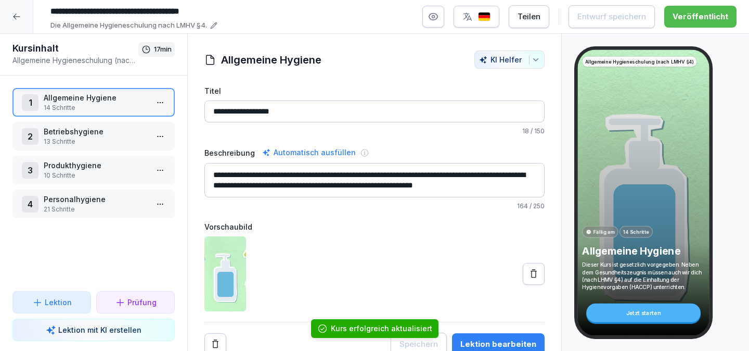 The width and height of the screenshot is (749, 351). What do you see at coordinates (94, 136) in the screenshot?
I see `div: 2Betriebshygiene13 Schritte` at bounding box center [94, 136].